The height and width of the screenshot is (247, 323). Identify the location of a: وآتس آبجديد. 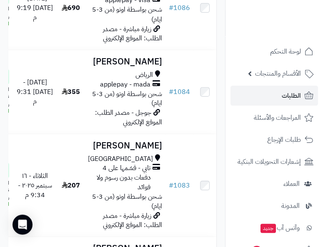
(274, 228).